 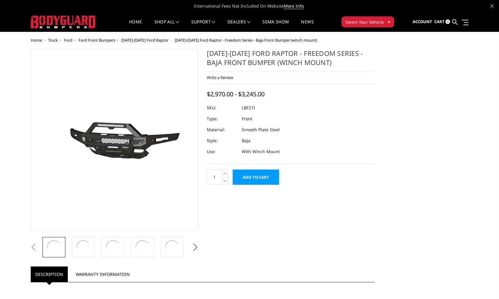 I want to click on dd: Front, so click(x=247, y=119).